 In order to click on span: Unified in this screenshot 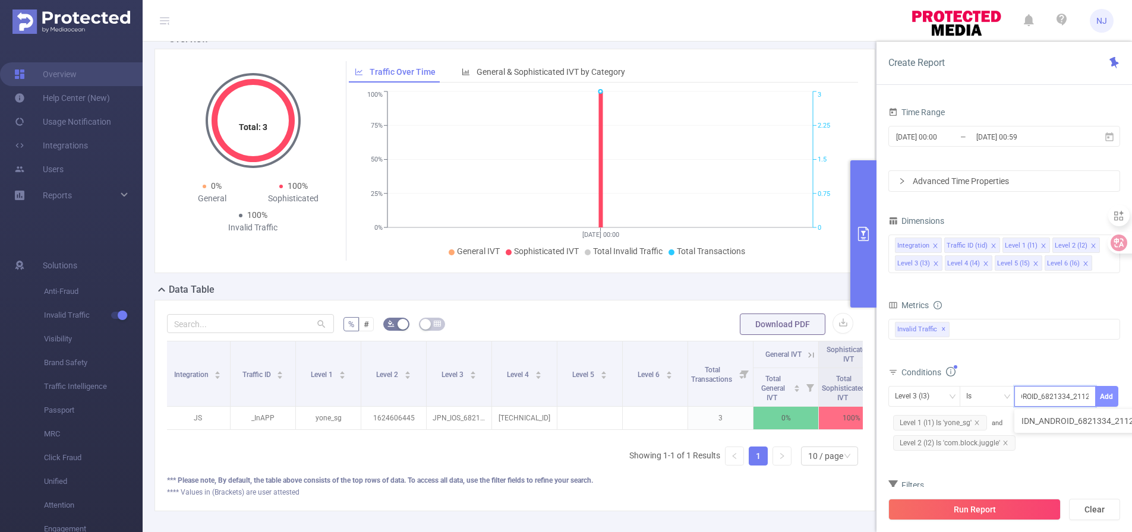, I will do `click(93, 482)`.